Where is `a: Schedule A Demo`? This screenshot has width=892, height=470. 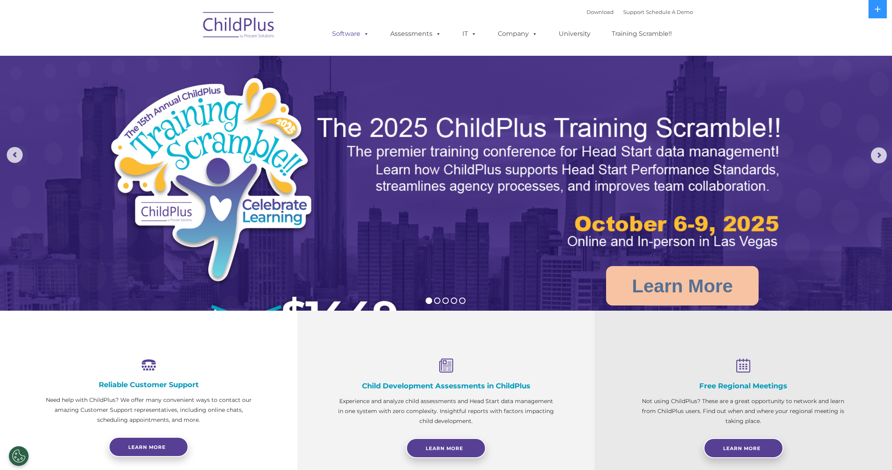 a: Schedule A Demo is located at coordinates (669, 12).